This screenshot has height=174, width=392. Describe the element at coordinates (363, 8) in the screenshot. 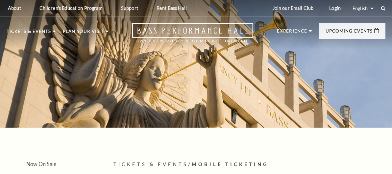

I see `select: Select:` at that location.